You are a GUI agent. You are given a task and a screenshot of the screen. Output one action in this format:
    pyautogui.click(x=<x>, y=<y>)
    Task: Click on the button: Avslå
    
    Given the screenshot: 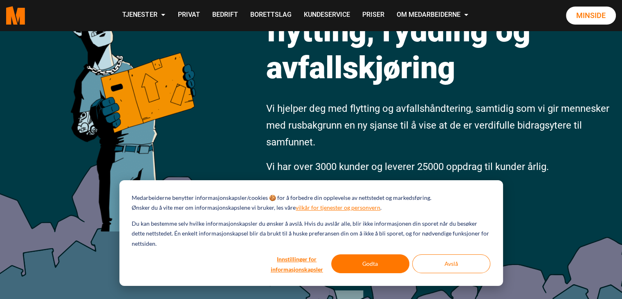 What is the action you would take?
    pyautogui.click(x=451, y=263)
    